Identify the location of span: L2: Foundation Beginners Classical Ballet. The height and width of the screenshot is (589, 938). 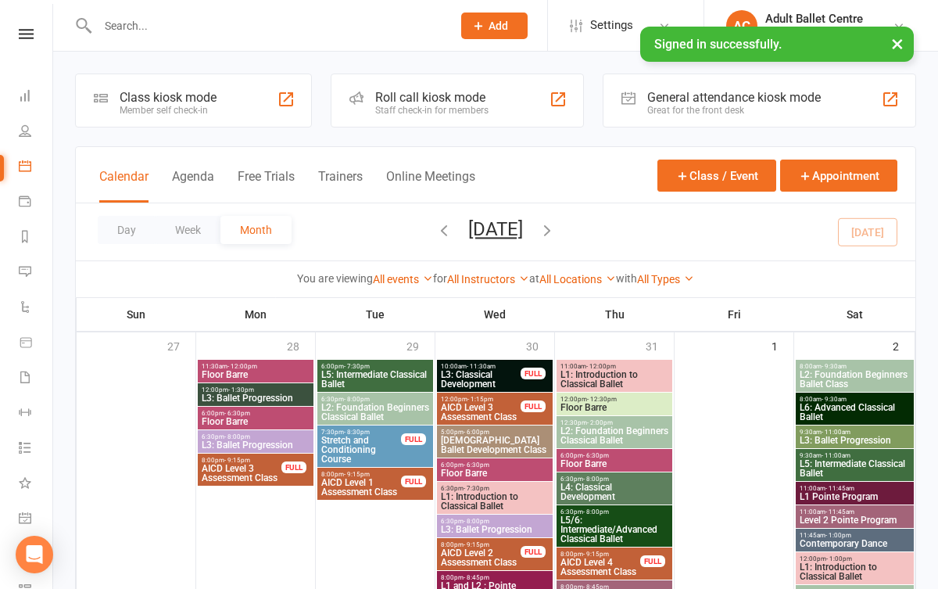
(615, 435).